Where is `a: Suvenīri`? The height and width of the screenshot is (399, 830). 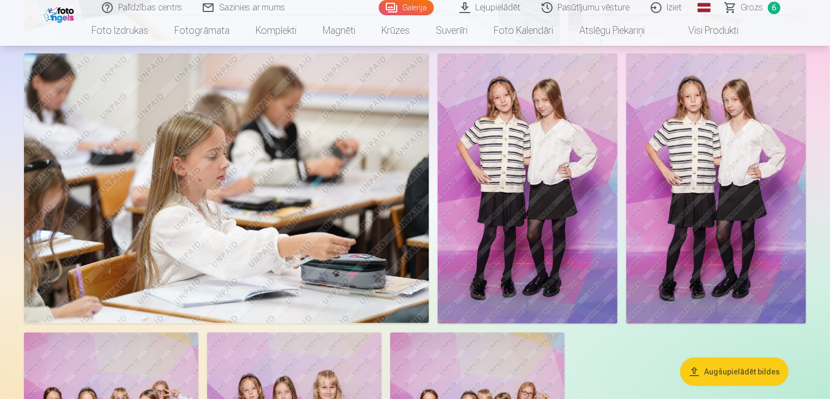
a: Suvenīri is located at coordinates (452, 31).